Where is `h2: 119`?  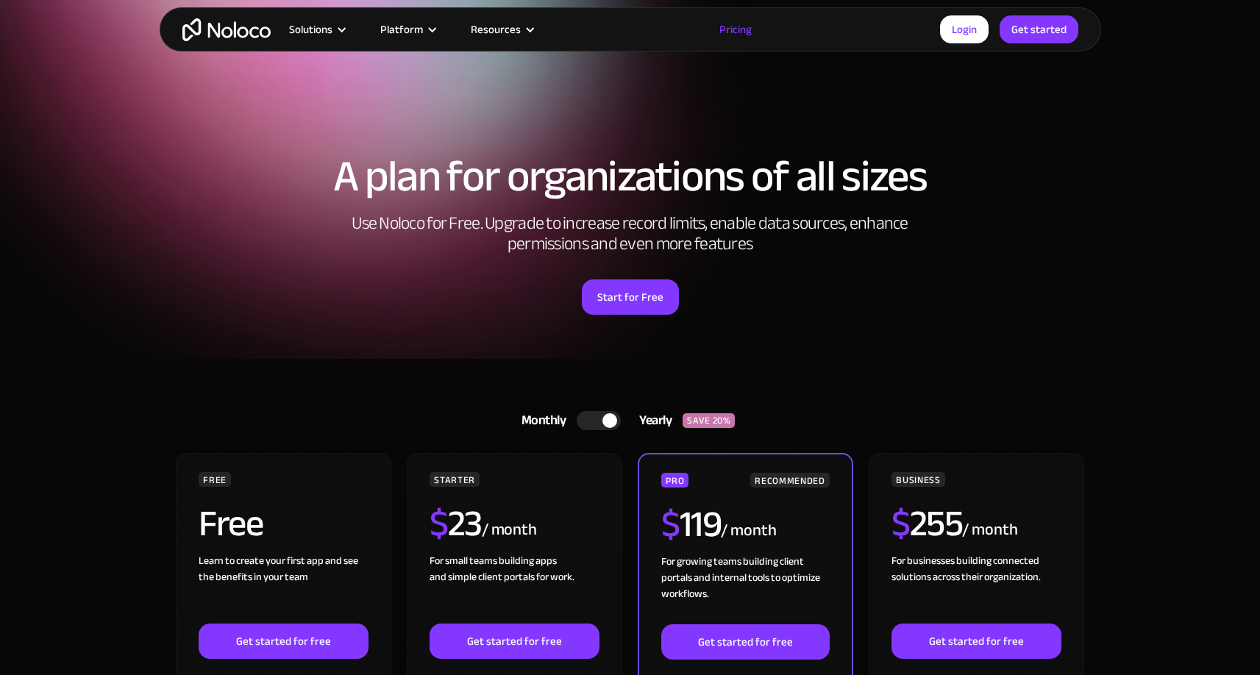
h2: 119 is located at coordinates (691, 524).